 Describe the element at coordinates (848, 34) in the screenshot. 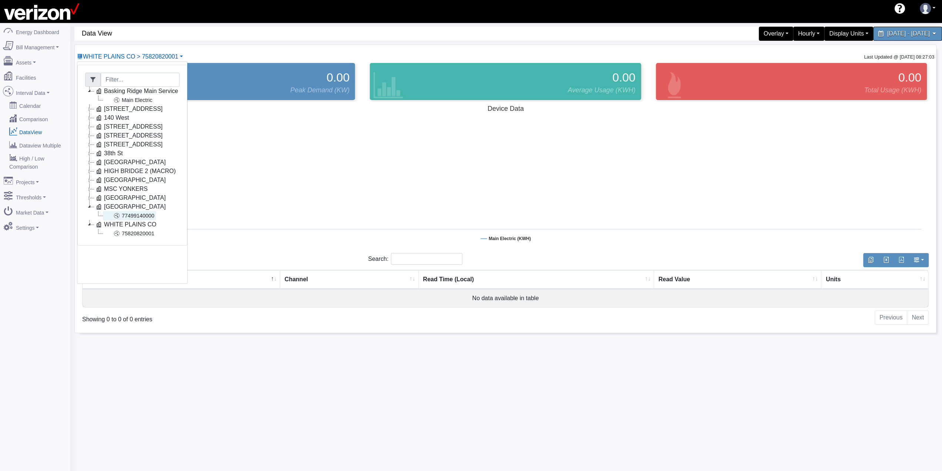

I see `div: Display Units` at that location.